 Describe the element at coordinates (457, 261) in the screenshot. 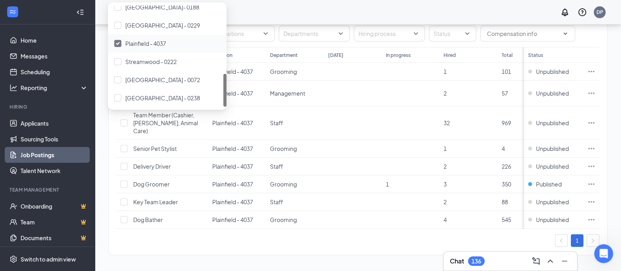

I see `h3: Chat` at that location.